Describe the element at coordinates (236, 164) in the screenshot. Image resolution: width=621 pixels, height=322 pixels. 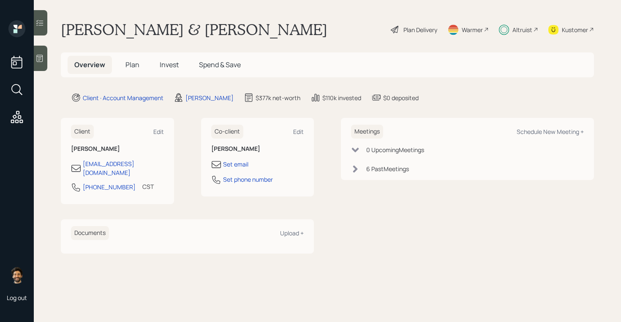
I see `div: Set email` at that location.